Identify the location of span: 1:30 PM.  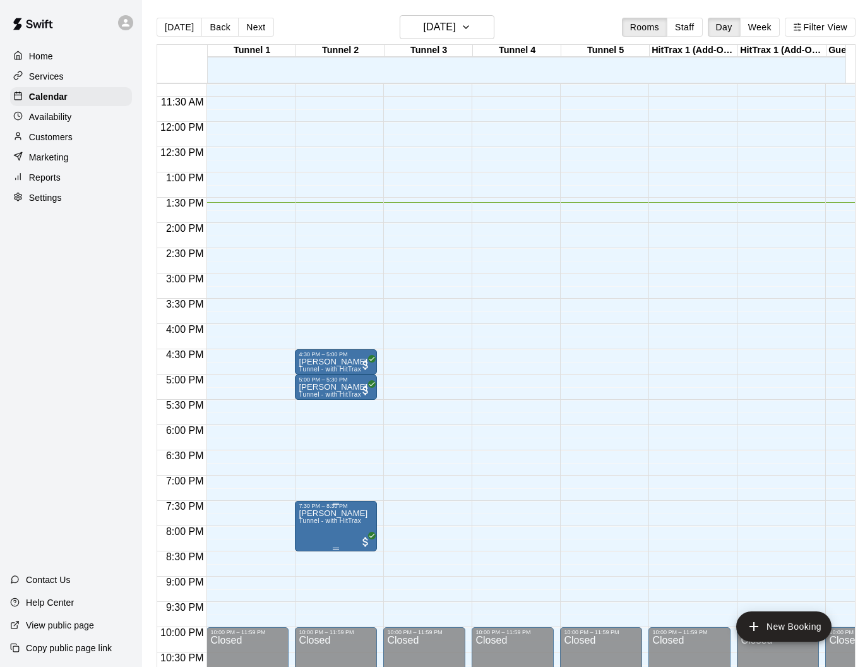
(185, 203).